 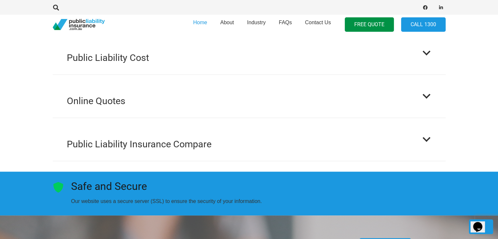 I want to click on h2: Public Liability Cost, so click(x=108, y=58).